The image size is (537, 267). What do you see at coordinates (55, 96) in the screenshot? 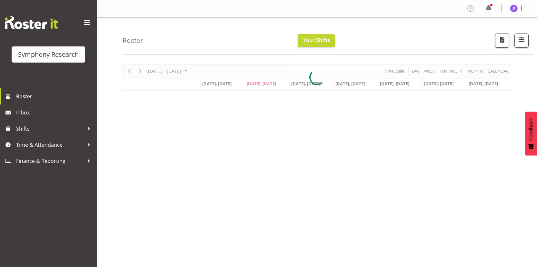
I see `span: Roster` at bounding box center [55, 96].